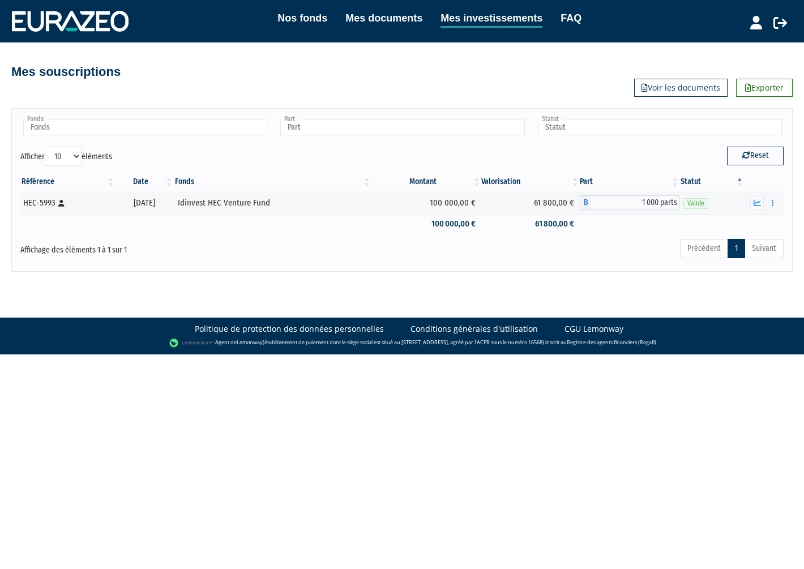  What do you see at coordinates (174, 247) in the screenshot?
I see `div: Affichage des éléments 1 à 1 sur 1` at bounding box center [174, 247].